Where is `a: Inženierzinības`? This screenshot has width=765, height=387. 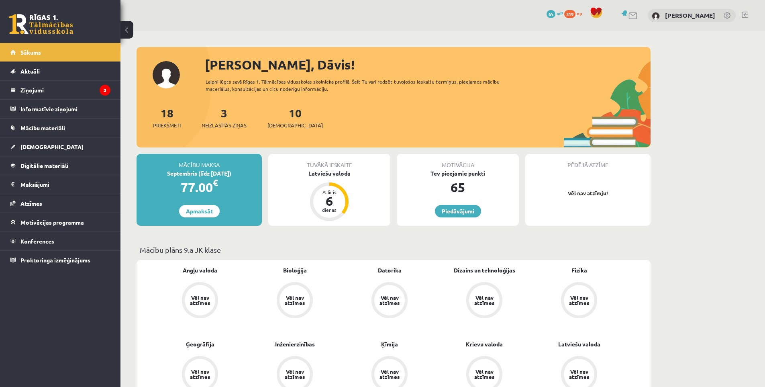 a: Inženierzinības is located at coordinates (295, 344).